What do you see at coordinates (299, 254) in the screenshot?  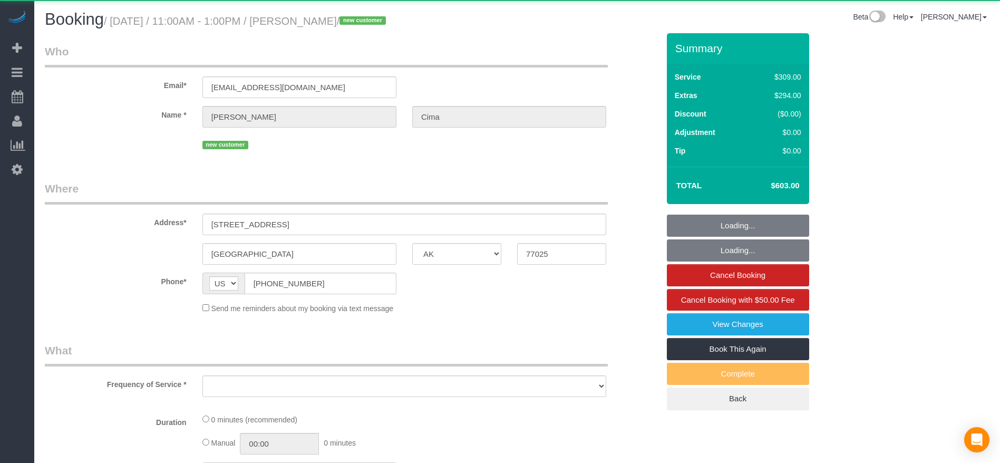 I see `input: City*` at bounding box center [299, 254].